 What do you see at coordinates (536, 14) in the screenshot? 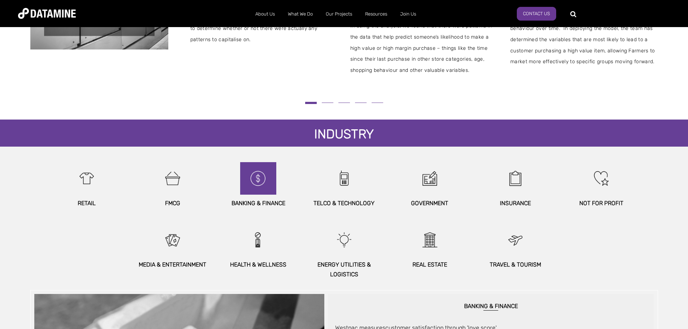
I see `a: Contact Us` at bounding box center [536, 14].